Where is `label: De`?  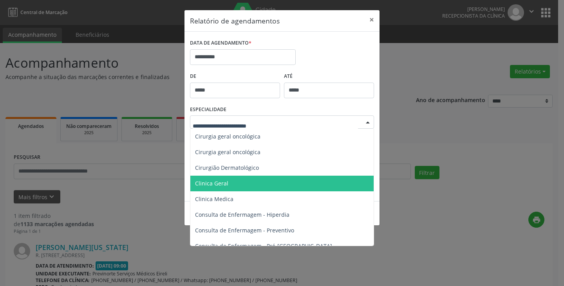 label: De is located at coordinates (235, 76).